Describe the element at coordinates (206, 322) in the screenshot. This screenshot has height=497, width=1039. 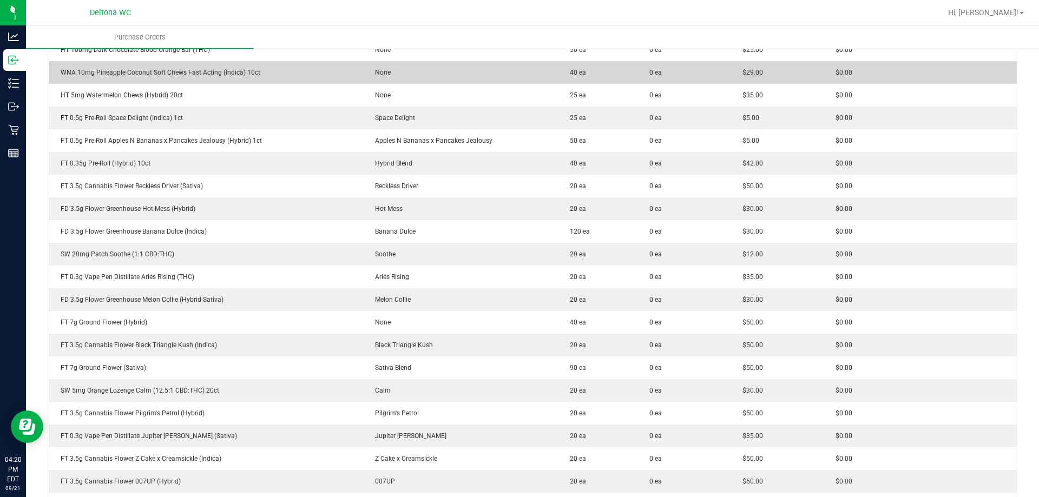
I see `div: FT 7g Ground Flower (Hybrid)` at that location.